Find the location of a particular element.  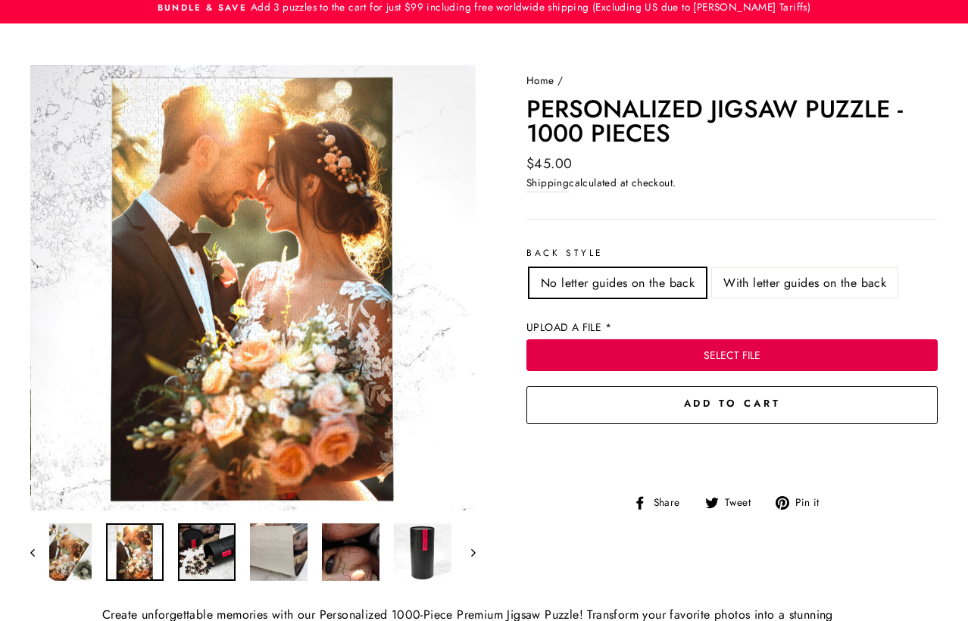

span: Add to cart is located at coordinates (732, 405).